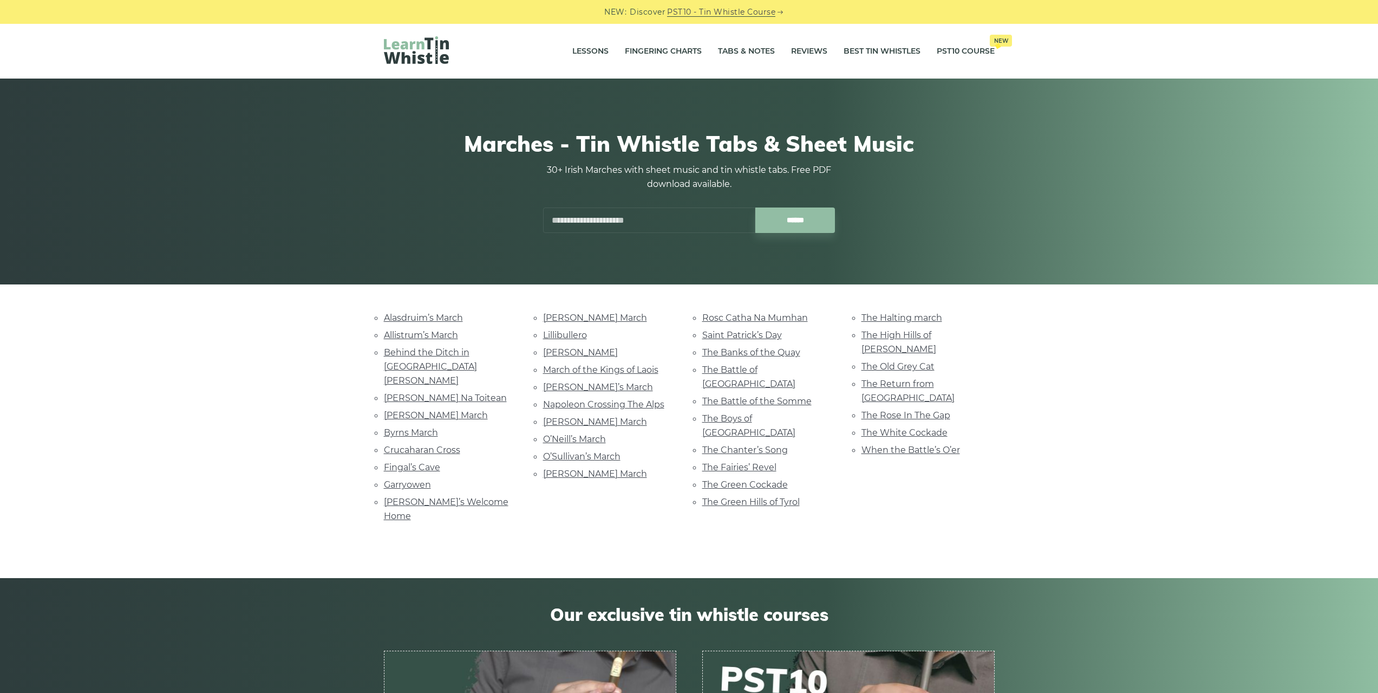 This screenshot has width=1378, height=693. I want to click on a: Allistrum’s March, so click(421, 335).